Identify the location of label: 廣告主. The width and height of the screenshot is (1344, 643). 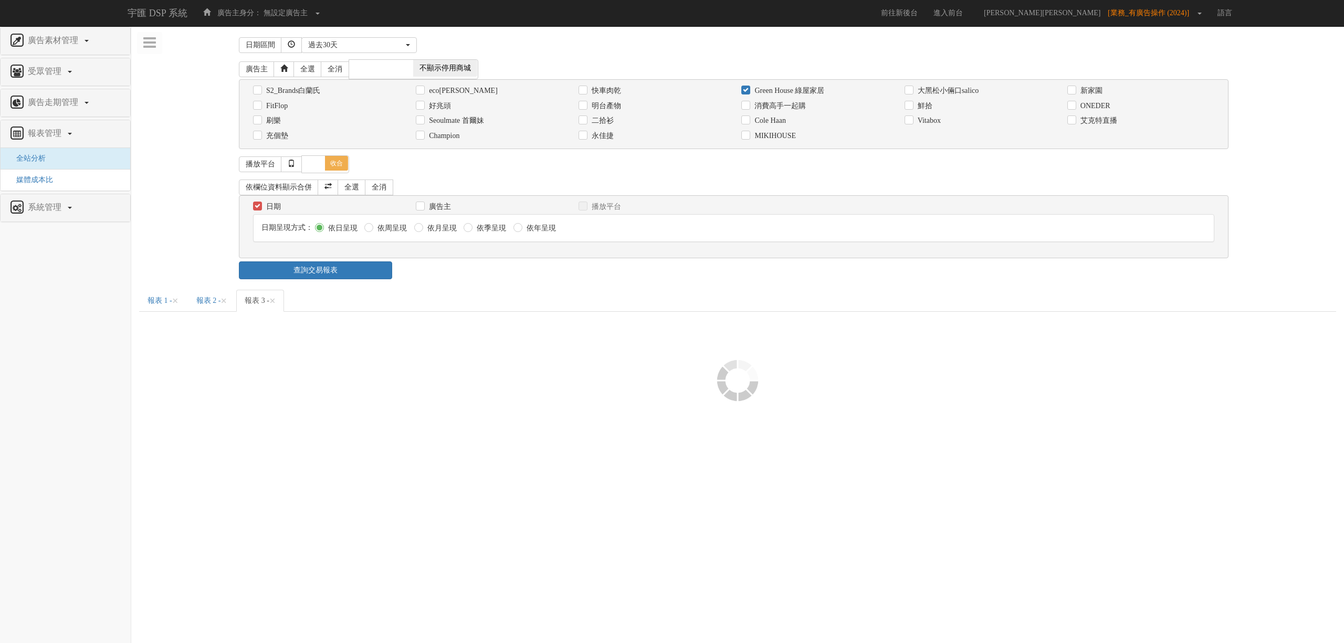
(438, 207).